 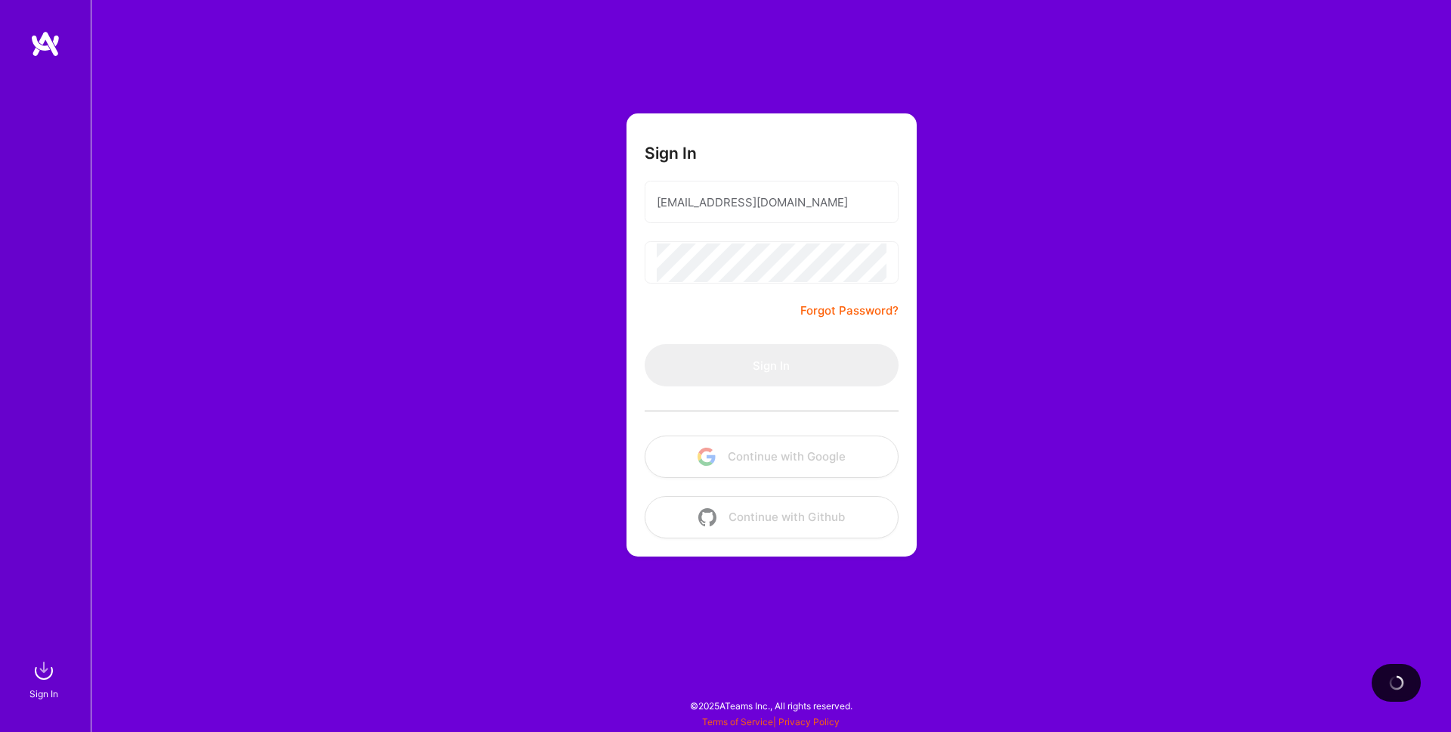 What do you see at coordinates (1396, 682) in the screenshot?
I see `img: loading` at bounding box center [1396, 682].